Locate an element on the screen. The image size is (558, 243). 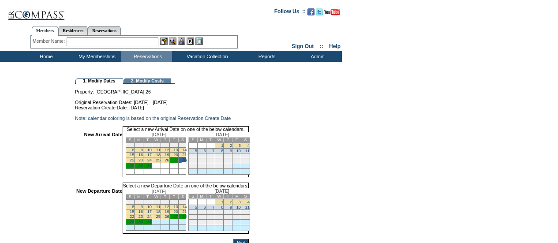
td: 30 is located at coordinates (228, 166).